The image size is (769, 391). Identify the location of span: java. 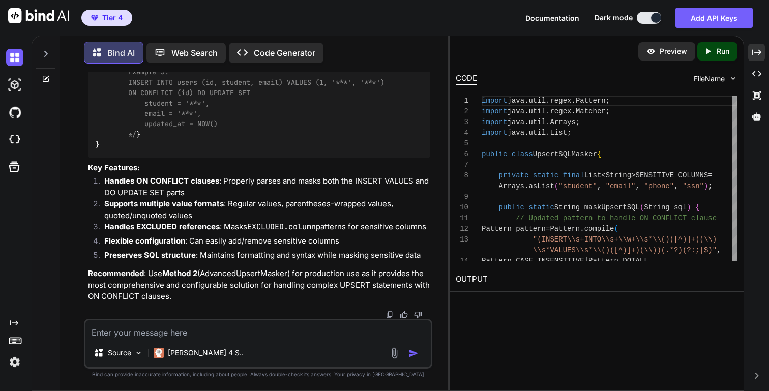
(516, 101).